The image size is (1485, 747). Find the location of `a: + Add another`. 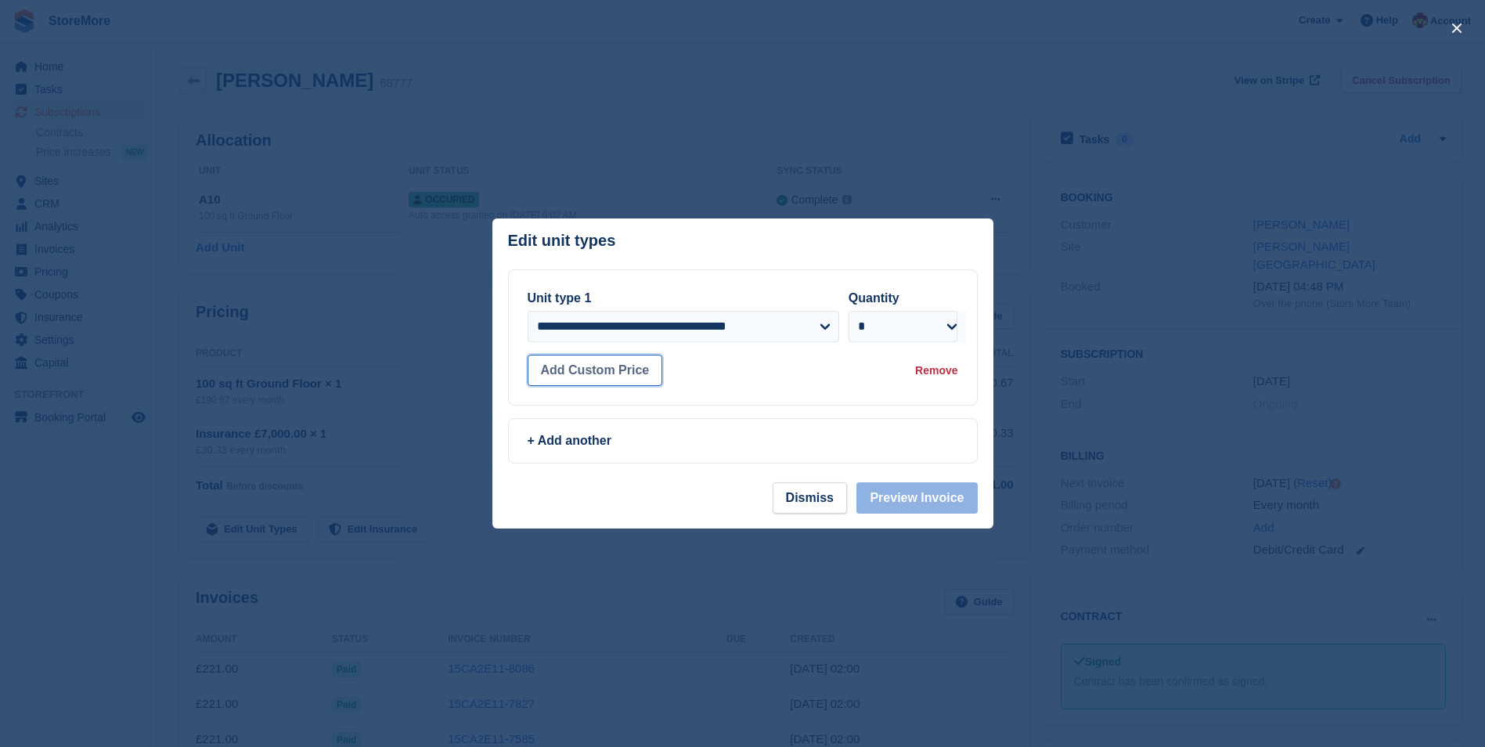

a: + Add another is located at coordinates (743, 441).